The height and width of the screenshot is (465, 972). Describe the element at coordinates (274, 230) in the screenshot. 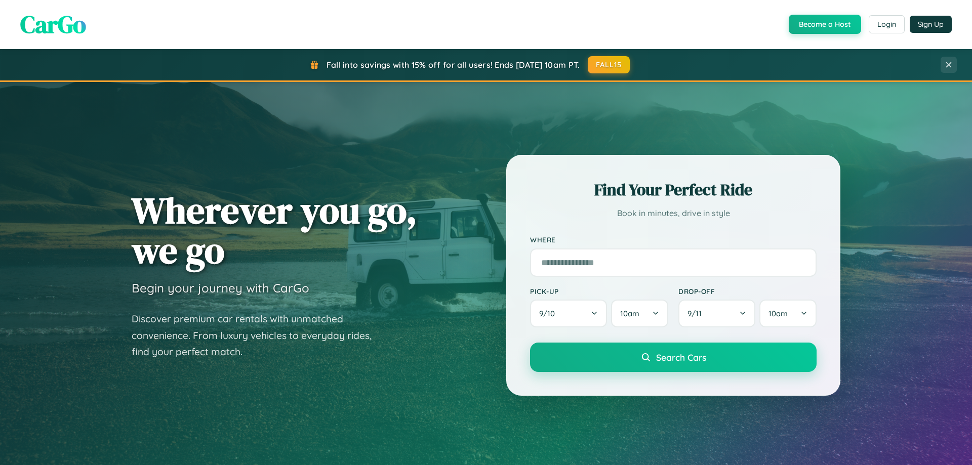

I see `h1: Wherever you go, we go` at that location.